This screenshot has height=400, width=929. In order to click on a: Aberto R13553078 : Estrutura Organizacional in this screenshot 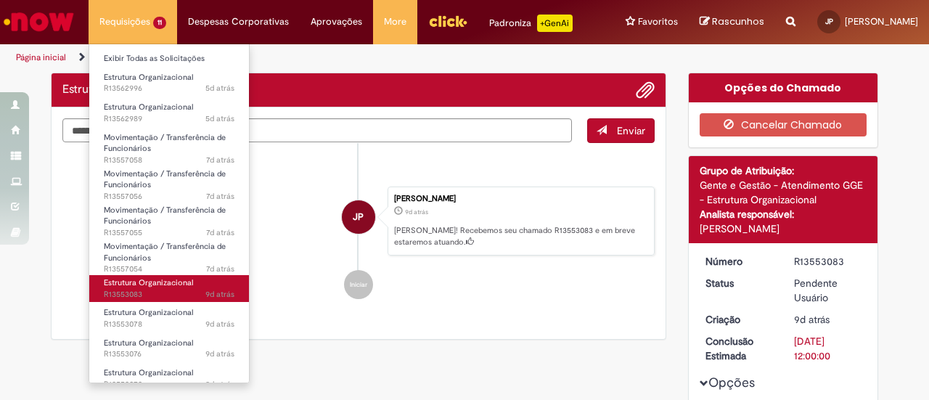, I will do `click(169, 318)`.